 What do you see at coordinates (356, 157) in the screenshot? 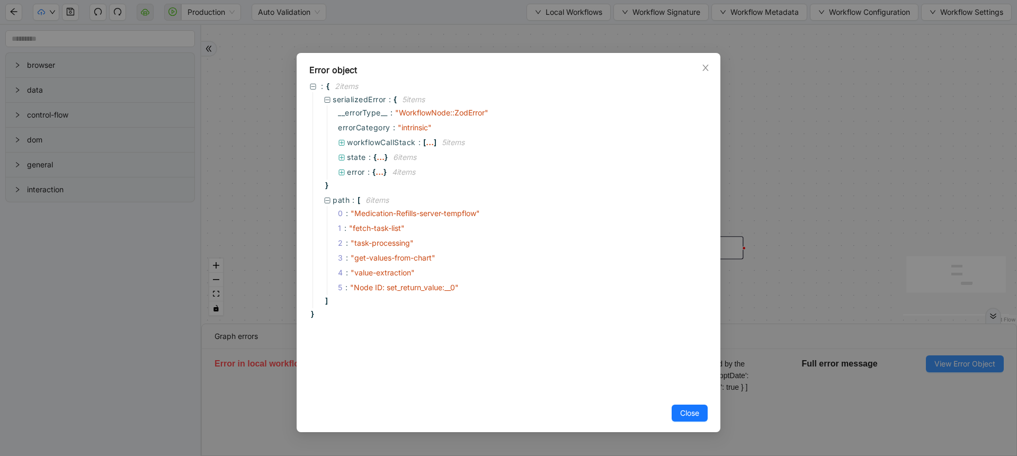
I see `span: state` at bounding box center [356, 157].